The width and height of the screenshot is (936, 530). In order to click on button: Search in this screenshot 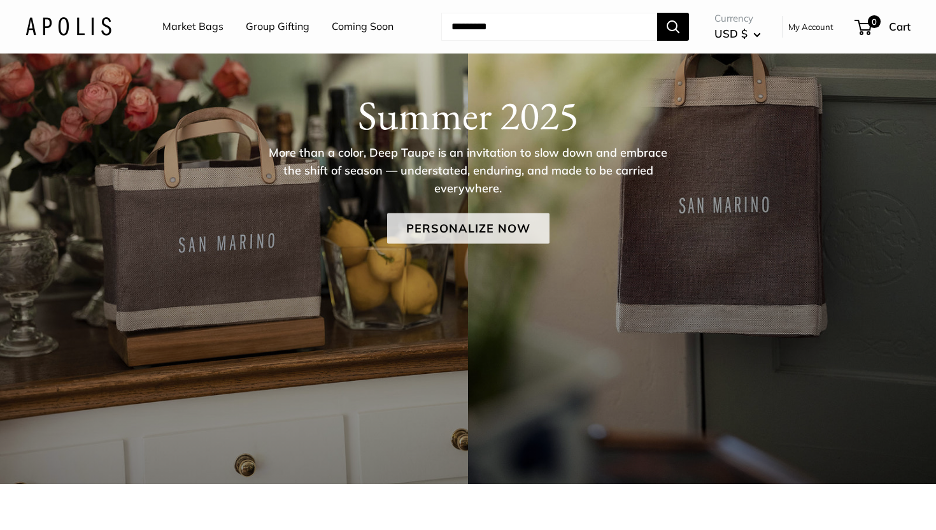, I will do `click(673, 27)`.